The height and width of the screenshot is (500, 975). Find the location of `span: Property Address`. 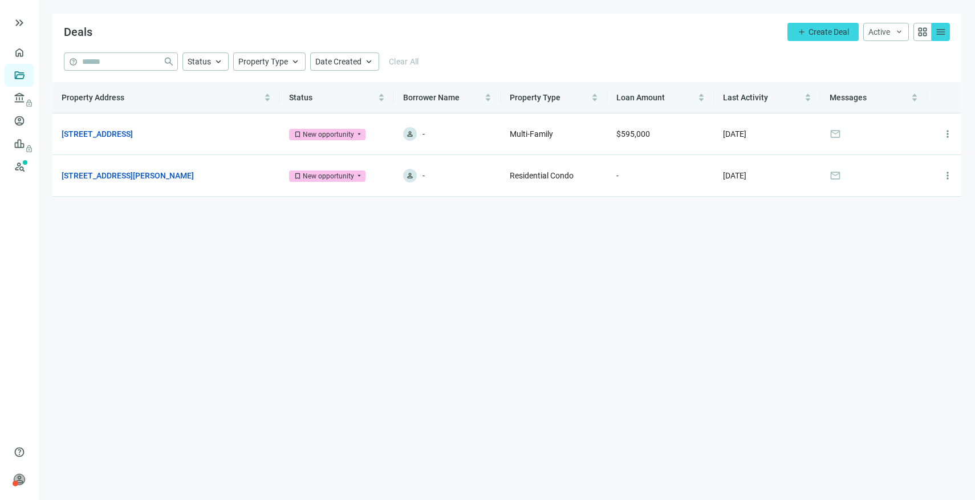

span: Property Address is located at coordinates (93, 97).